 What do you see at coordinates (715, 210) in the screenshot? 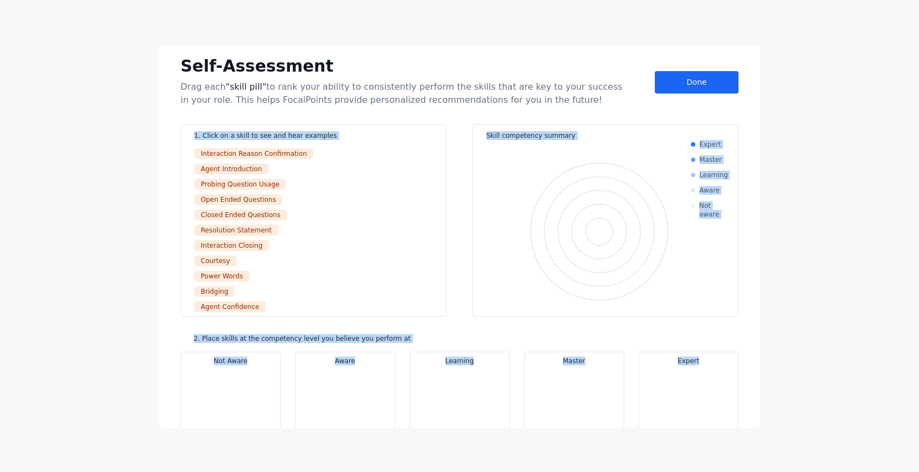
I see `div: Not aware` at bounding box center [715, 210].